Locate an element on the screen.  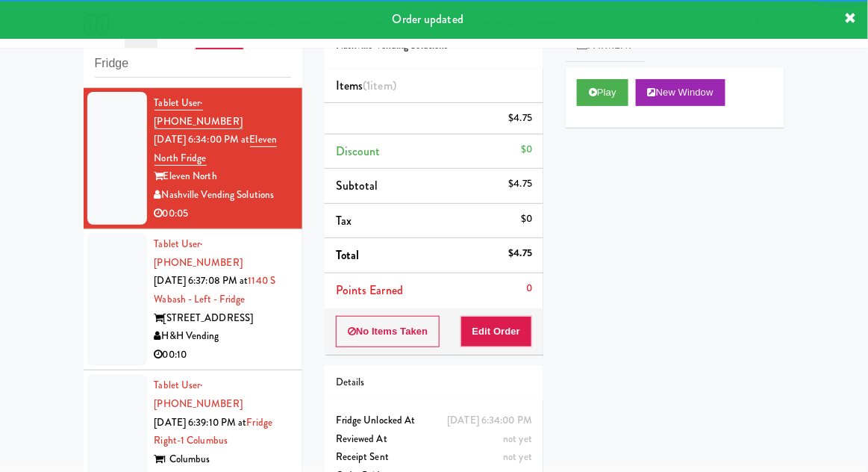
div: H&H Vending is located at coordinates (222, 336).